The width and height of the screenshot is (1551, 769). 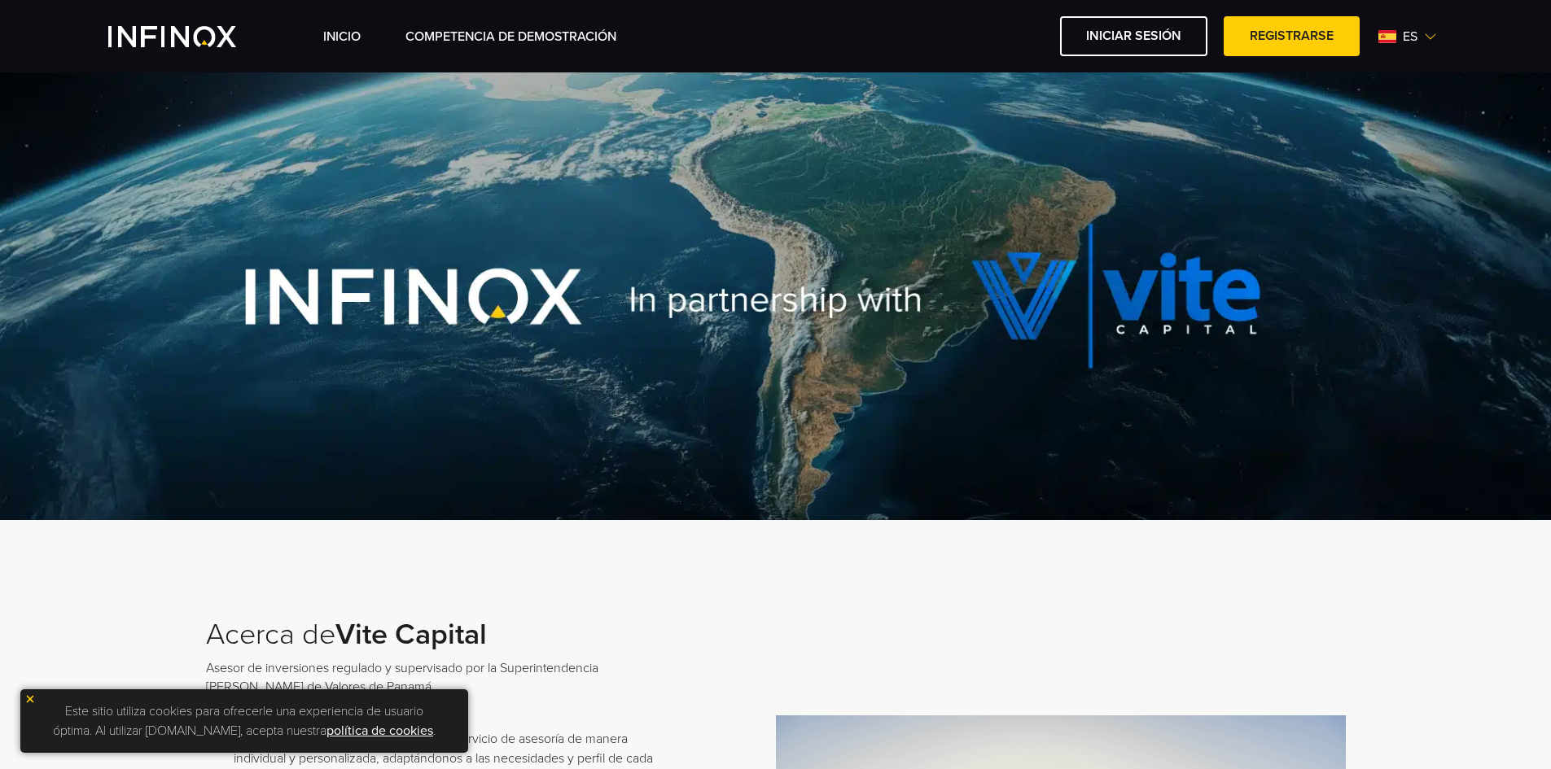 What do you see at coordinates (411, 634) in the screenshot?
I see `strong: Vite Capital` at bounding box center [411, 634].